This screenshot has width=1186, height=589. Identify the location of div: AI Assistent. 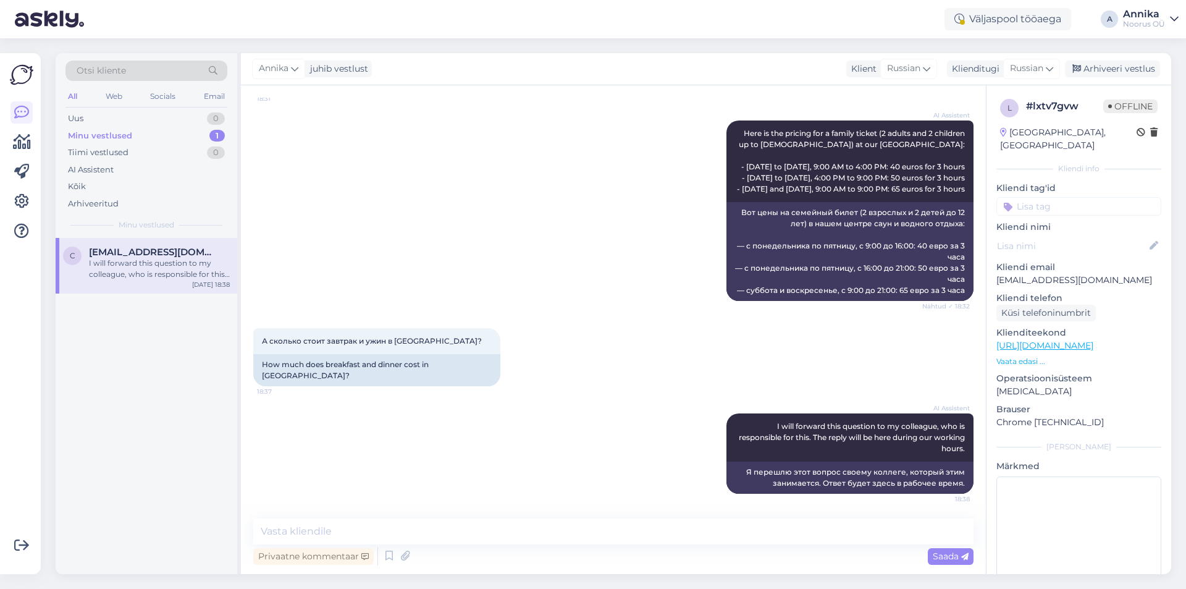
(91, 170).